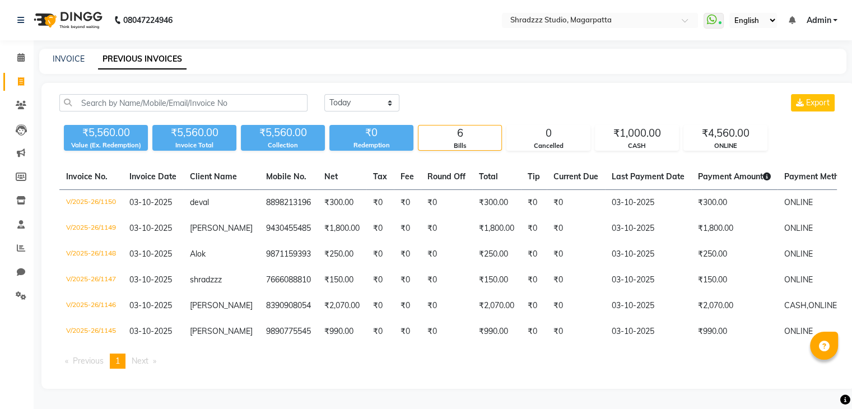 This screenshot has height=409, width=852. Describe the element at coordinates (460, 133) in the screenshot. I see `div: 6` at that location.